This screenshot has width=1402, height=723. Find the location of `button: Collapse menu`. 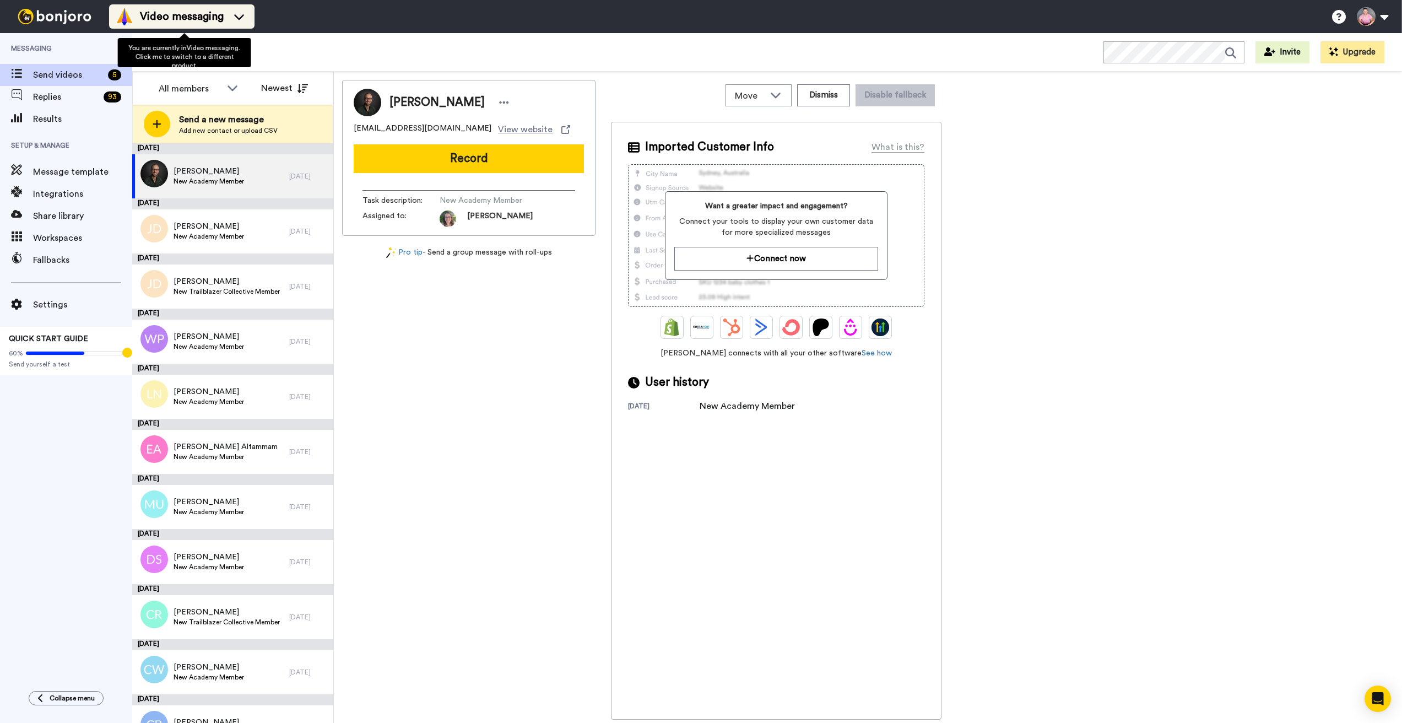

button: Collapse menu is located at coordinates (66, 698).